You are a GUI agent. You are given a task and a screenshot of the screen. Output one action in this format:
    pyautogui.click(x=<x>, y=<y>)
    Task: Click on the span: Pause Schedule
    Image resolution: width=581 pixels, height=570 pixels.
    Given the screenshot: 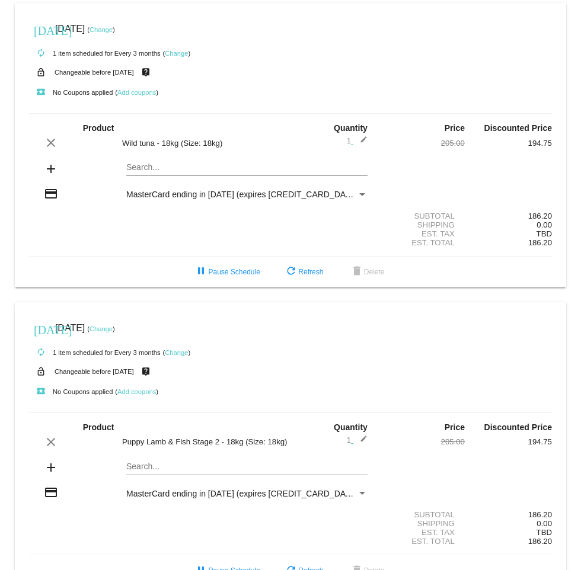 What is the action you would take?
    pyautogui.click(x=226, y=272)
    